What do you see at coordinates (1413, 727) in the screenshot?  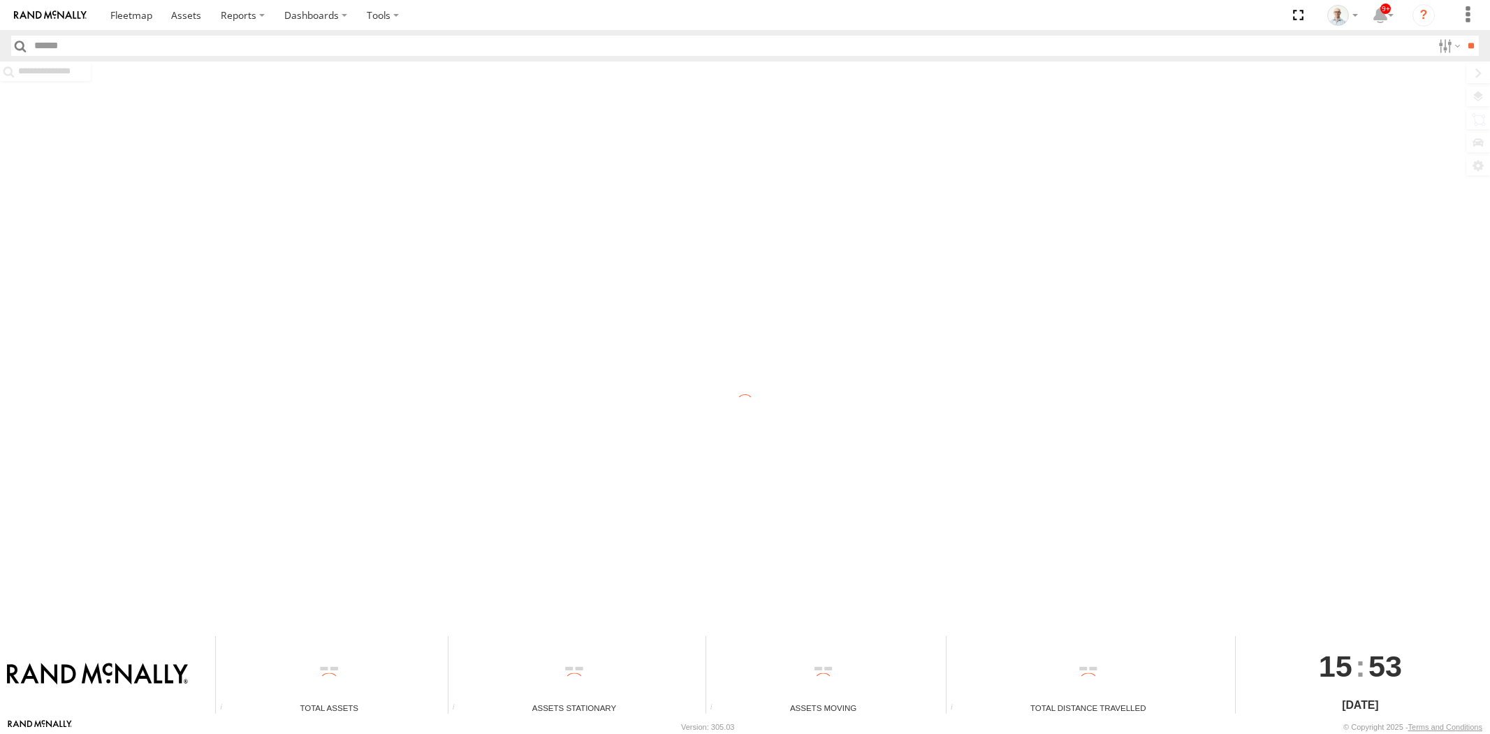 I see `div: © Copyright 2025 -` at bounding box center [1413, 727].